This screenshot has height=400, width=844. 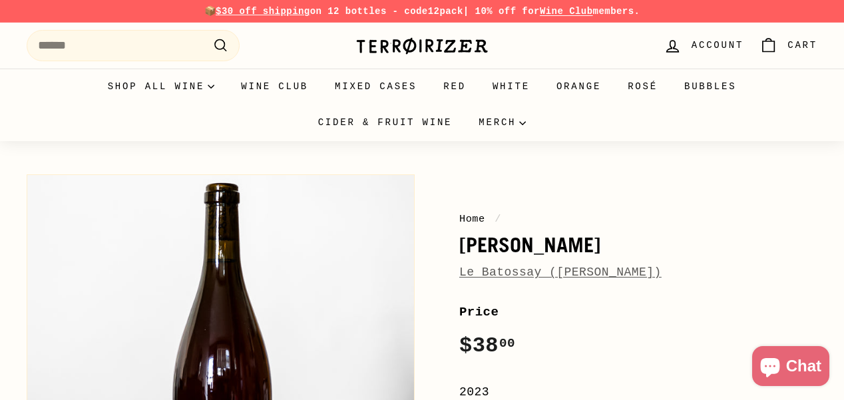 I want to click on a: Account, so click(x=704, y=45).